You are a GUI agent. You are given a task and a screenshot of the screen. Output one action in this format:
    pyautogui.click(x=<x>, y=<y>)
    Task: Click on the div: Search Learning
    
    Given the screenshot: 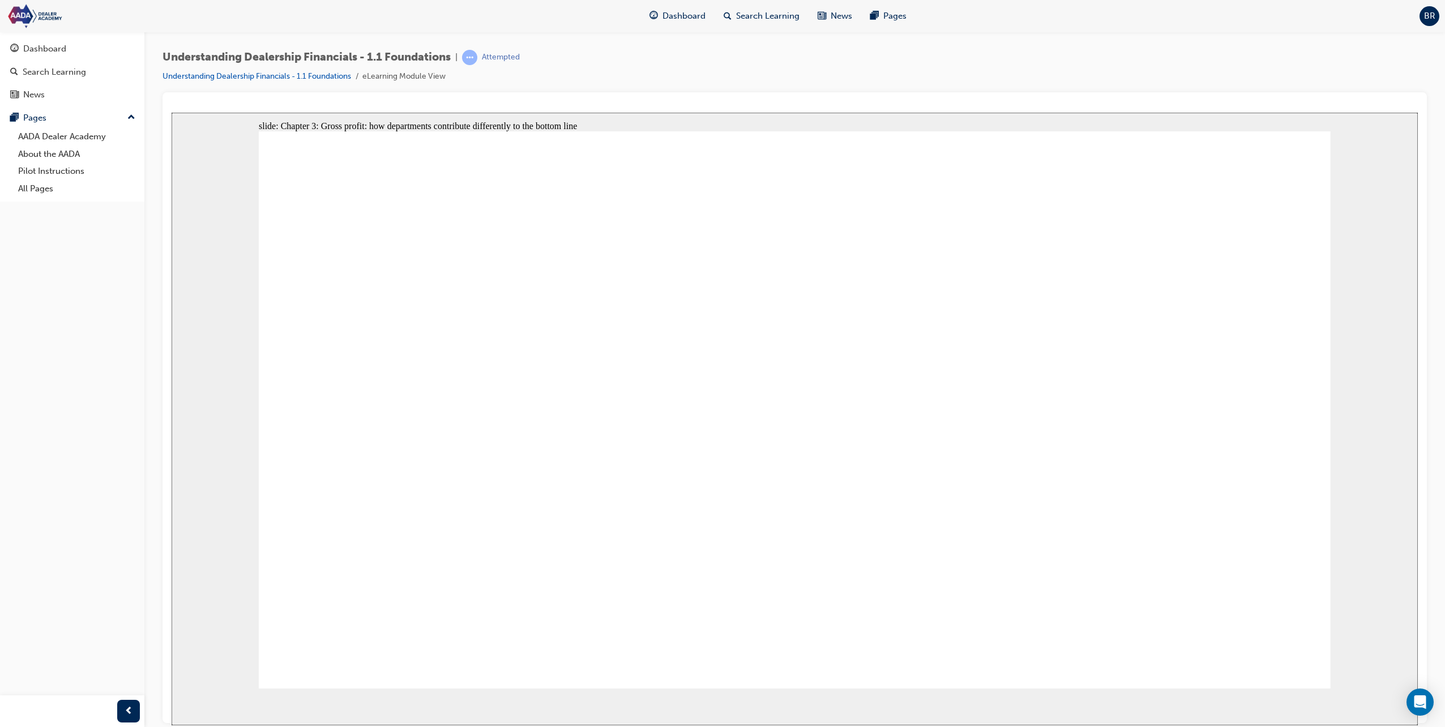 What is the action you would take?
    pyautogui.click(x=54, y=72)
    